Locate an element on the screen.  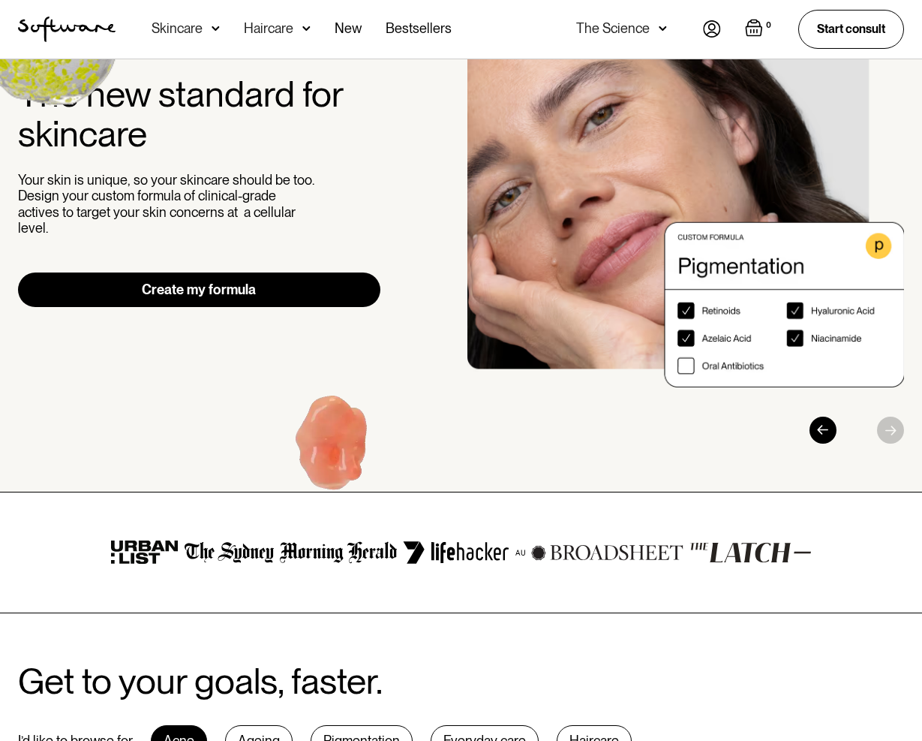
div: The Science is located at coordinates (613, 29).